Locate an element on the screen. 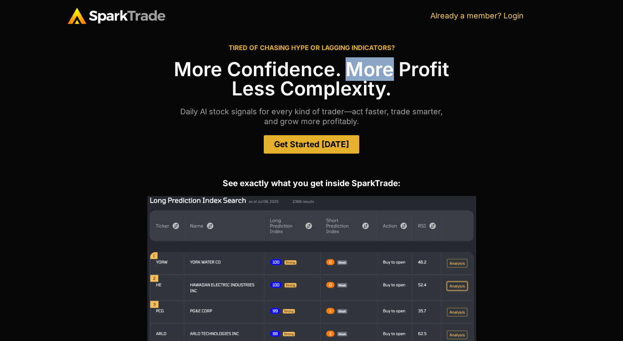  a: Already a member? Login is located at coordinates (477, 15).